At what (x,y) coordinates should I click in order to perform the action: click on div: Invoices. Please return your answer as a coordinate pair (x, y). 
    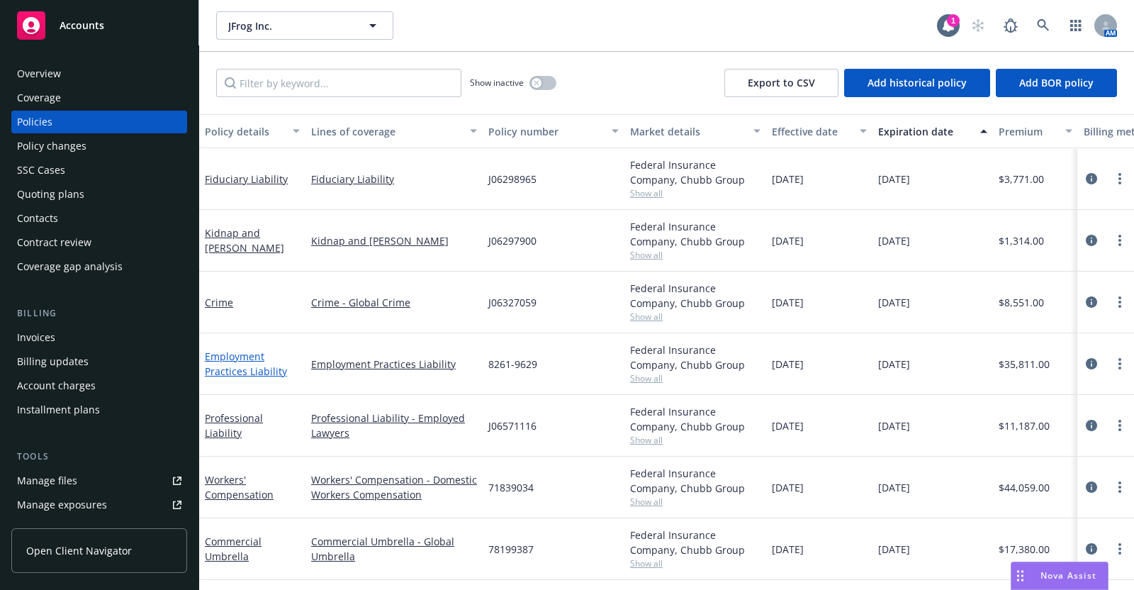
    Looking at the image, I should click on (36, 337).